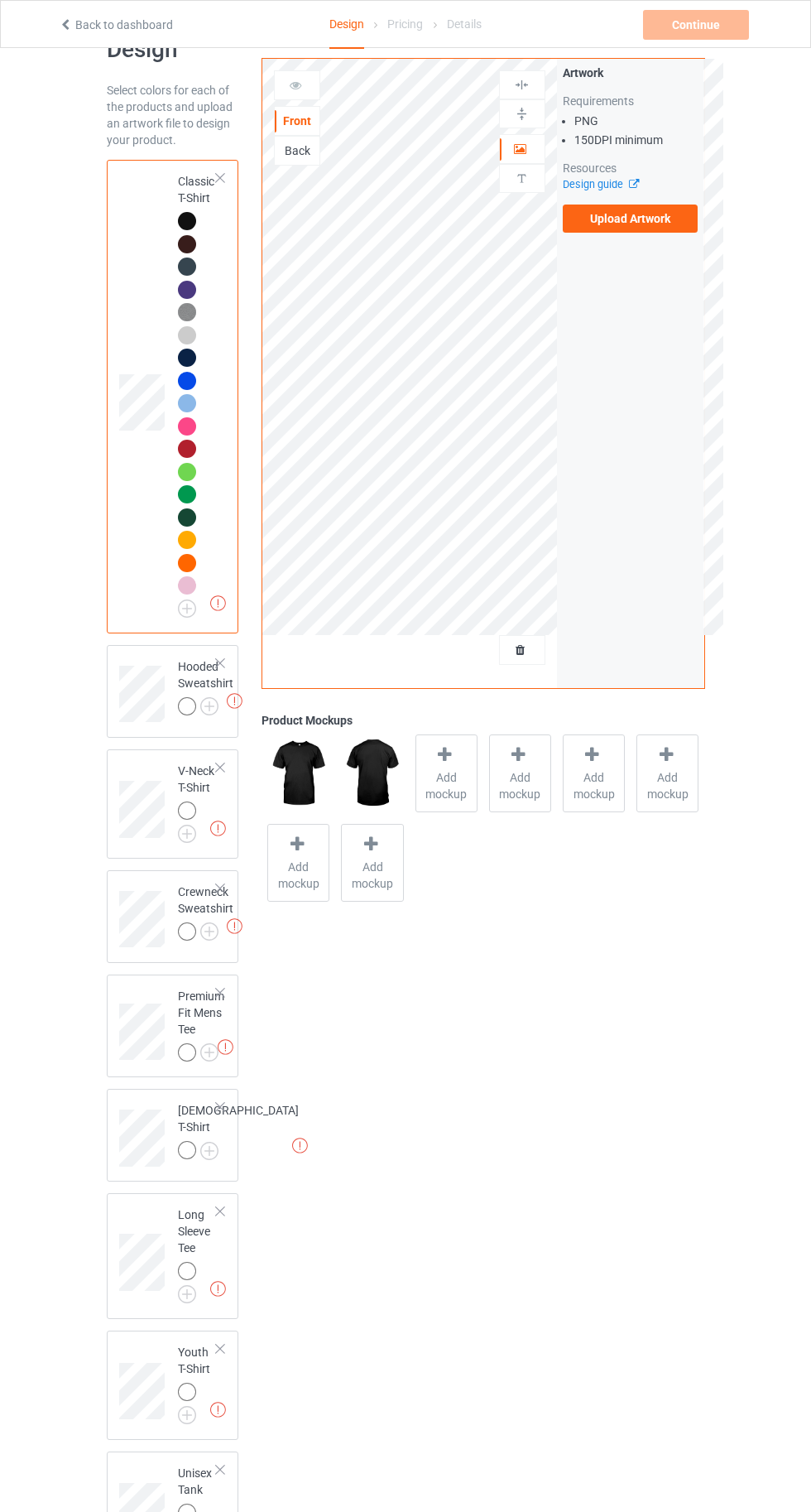  What do you see at coordinates (116, 25) in the screenshot?
I see `a: Back to dashboard` at bounding box center [116, 25].